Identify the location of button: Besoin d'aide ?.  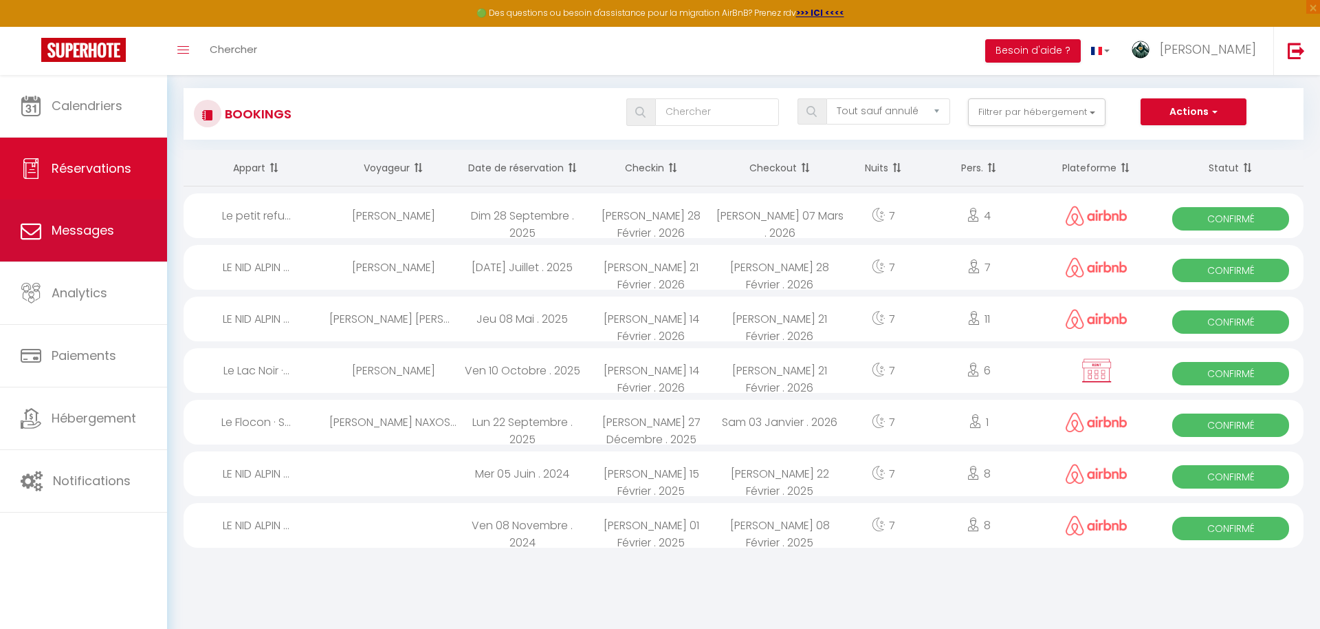
(1033, 51).